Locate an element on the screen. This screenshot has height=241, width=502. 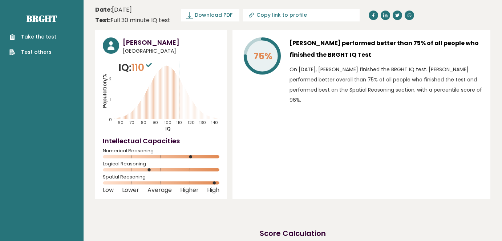
span: Low is located at coordinates (108, 190).